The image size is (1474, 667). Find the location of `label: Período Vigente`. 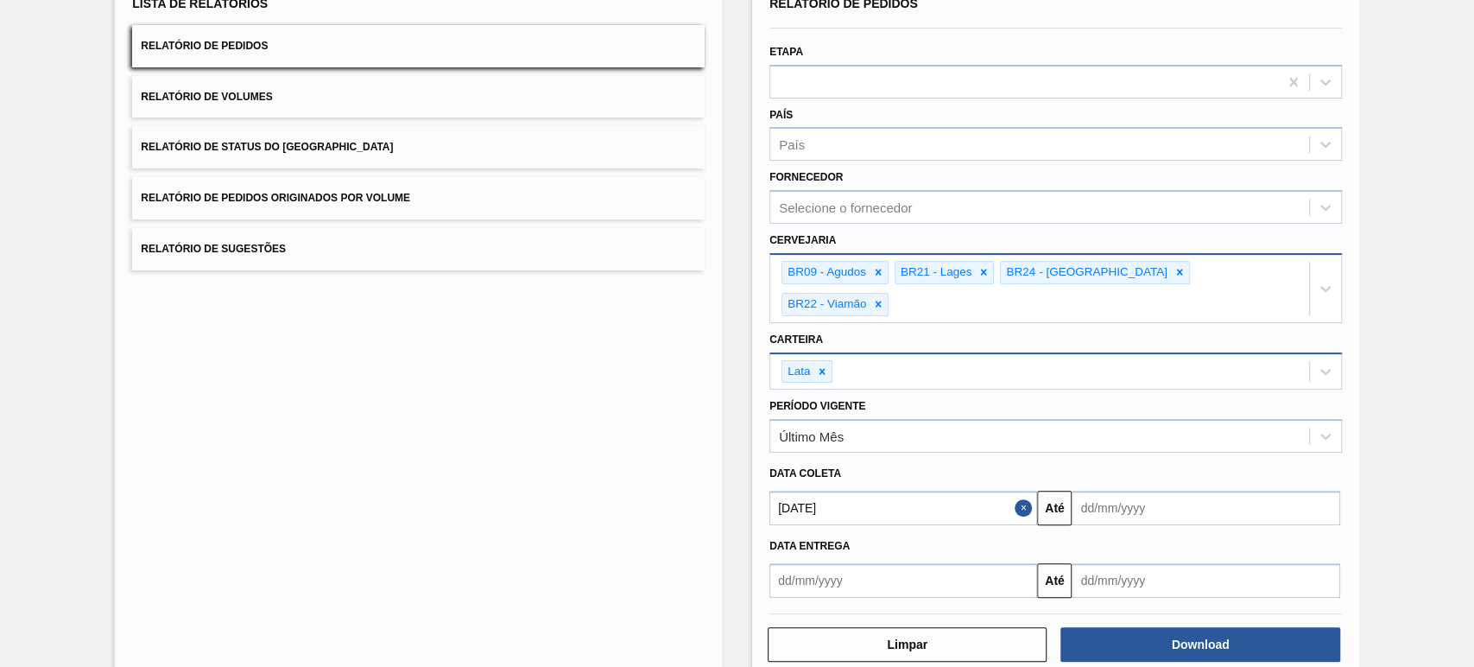

label: Período Vigente is located at coordinates (817, 406).